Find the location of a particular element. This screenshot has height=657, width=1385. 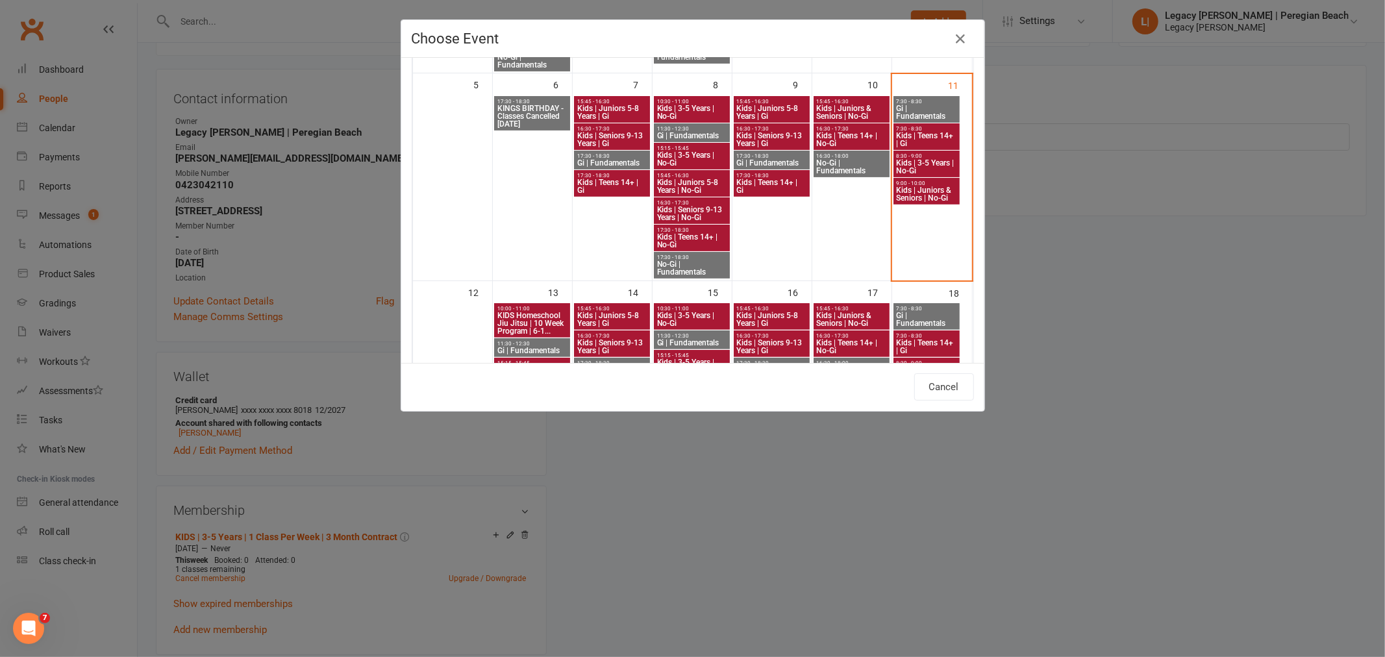

div: 11 is located at coordinates (960, 84).